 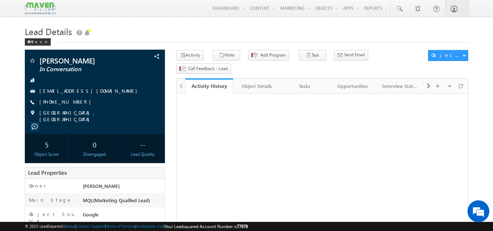 I want to click on img: Custom Logo, so click(x=40, y=8).